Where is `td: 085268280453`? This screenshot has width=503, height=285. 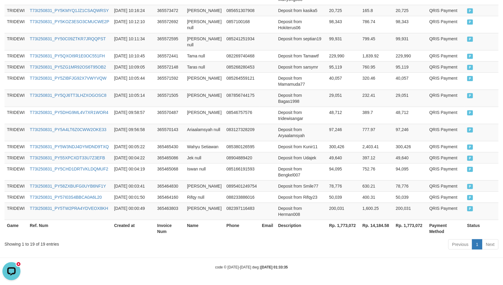
td: 085268280453 is located at coordinates (242, 67).